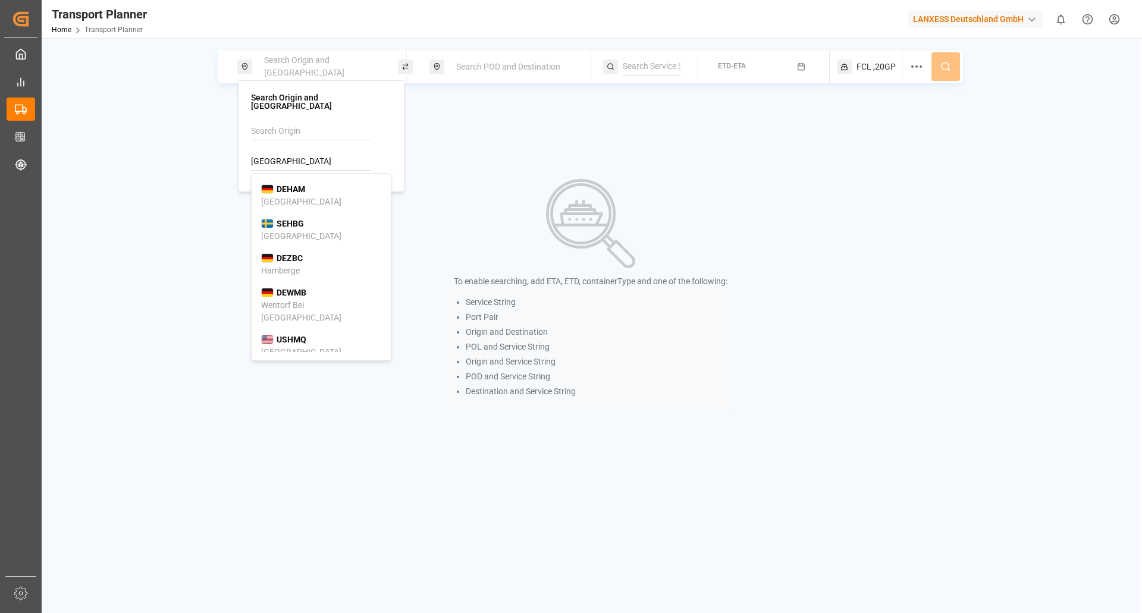  What do you see at coordinates (291, 340) in the screenshot?
I see `b: USHMQ` at bounding box center [291, 340].